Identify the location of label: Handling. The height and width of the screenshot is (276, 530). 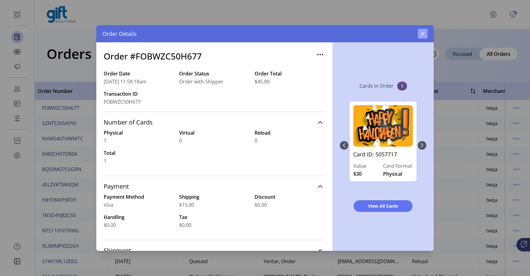
(139, 217).